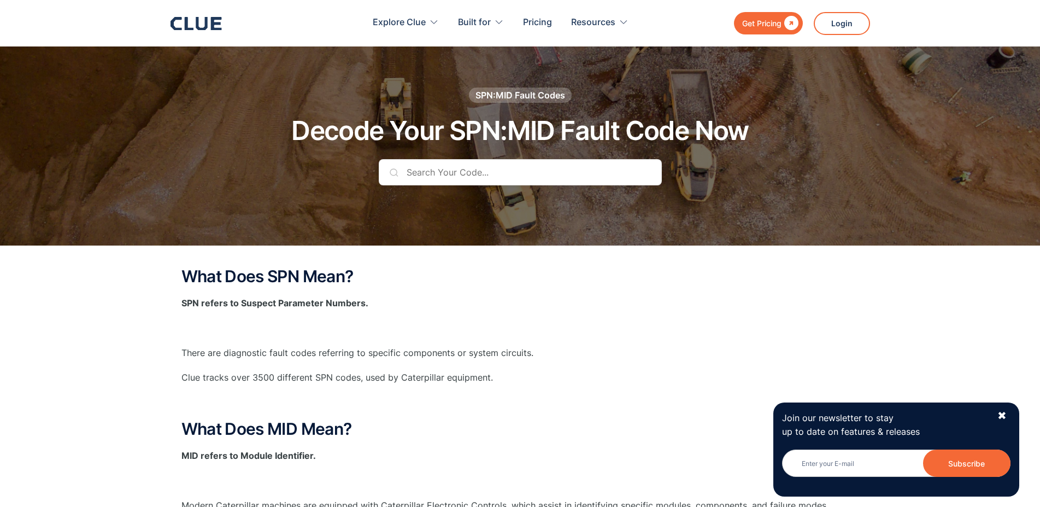 This screenshot has width=1040, height=507. What do you see at coordinates (520, 131) in the screenshot?
I see `h1: Decode Your SPN:MID Fault Code Now` at bounding box center [520, 131].